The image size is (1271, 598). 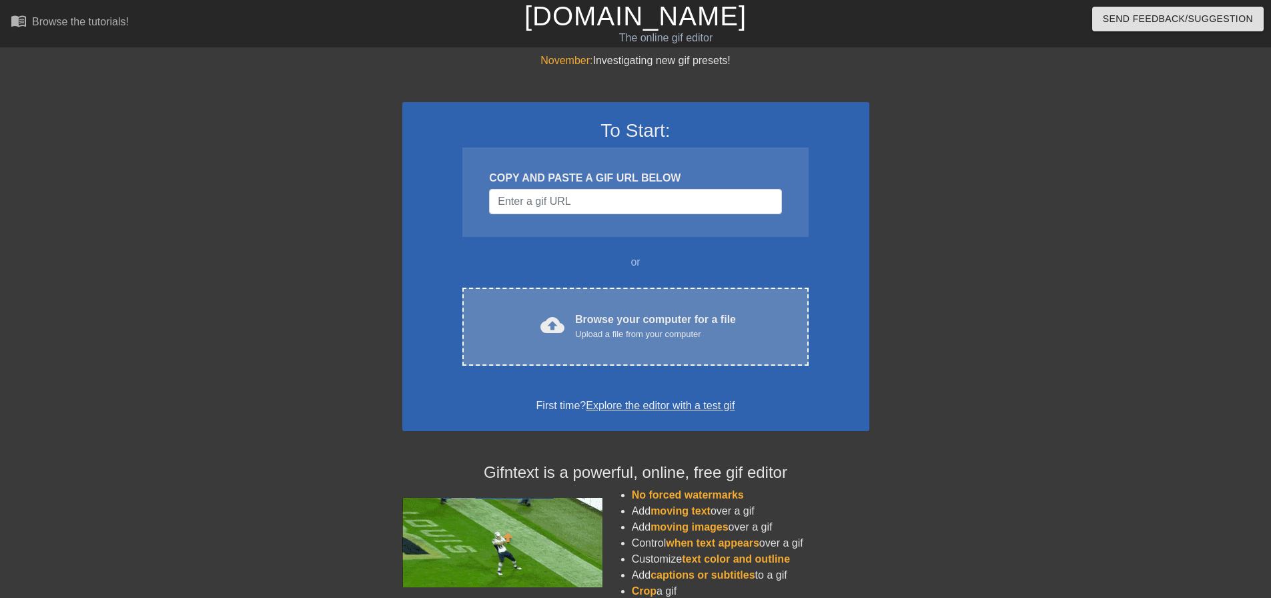 I want to click on li: Add to a gif, so click(x=750, y=575).